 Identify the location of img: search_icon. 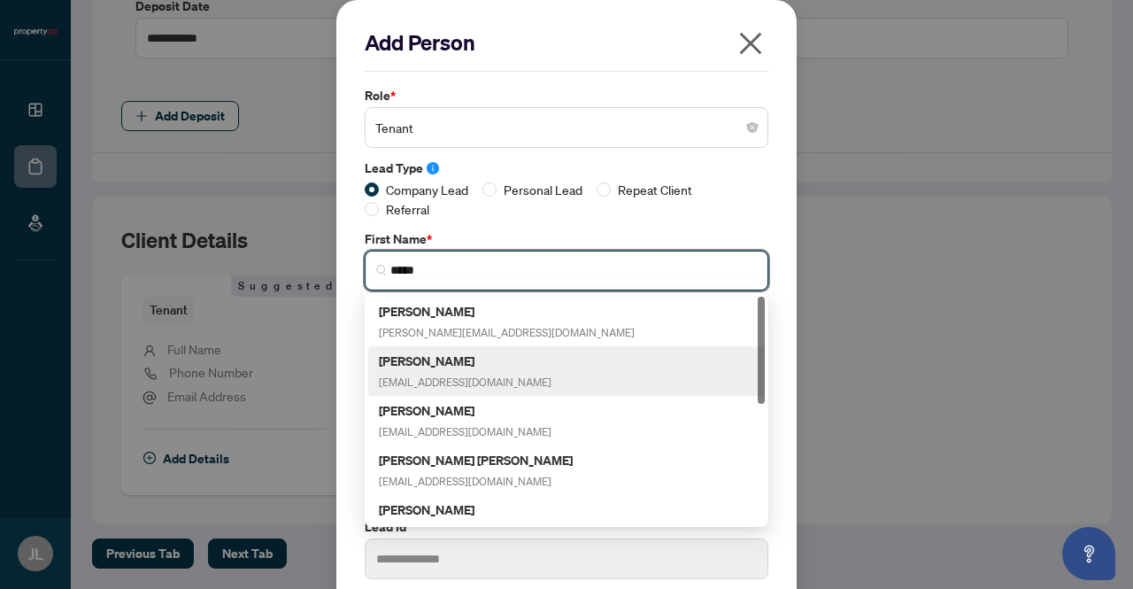
(381, 270).